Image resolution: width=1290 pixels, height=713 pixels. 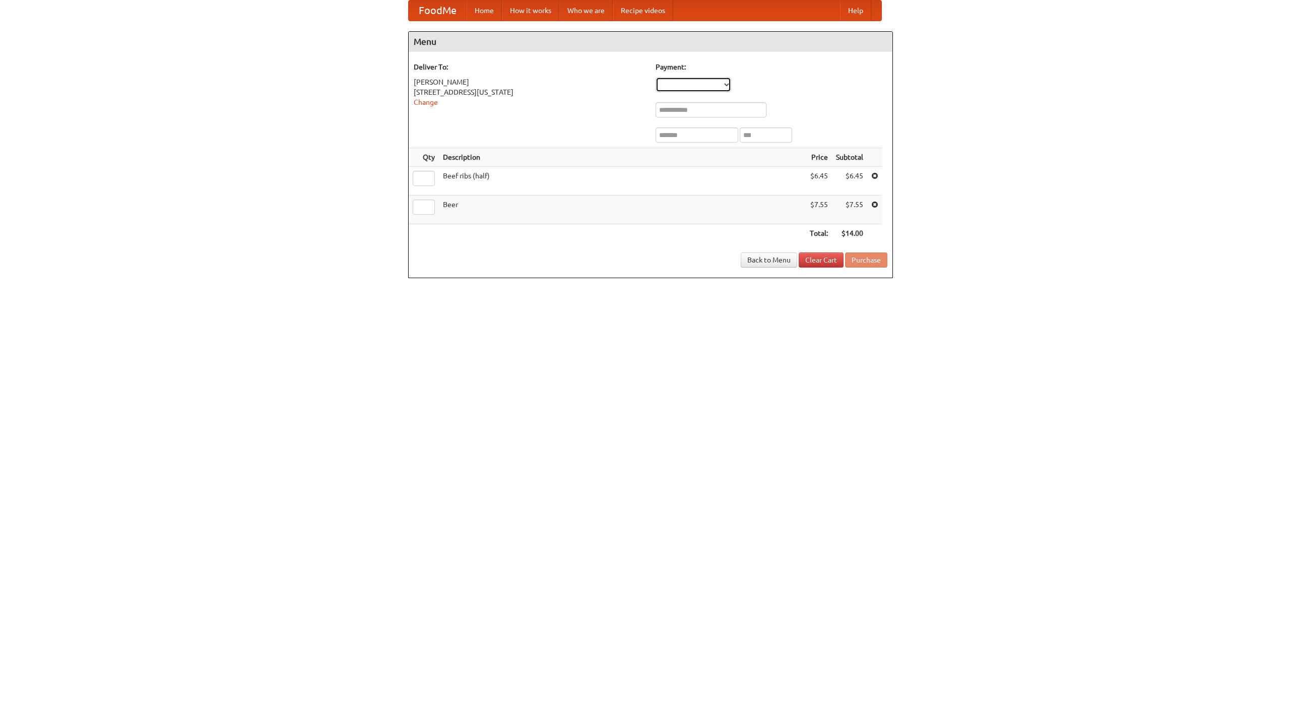 I want to click on a: Recipe videos, so click(x=643, y=11).